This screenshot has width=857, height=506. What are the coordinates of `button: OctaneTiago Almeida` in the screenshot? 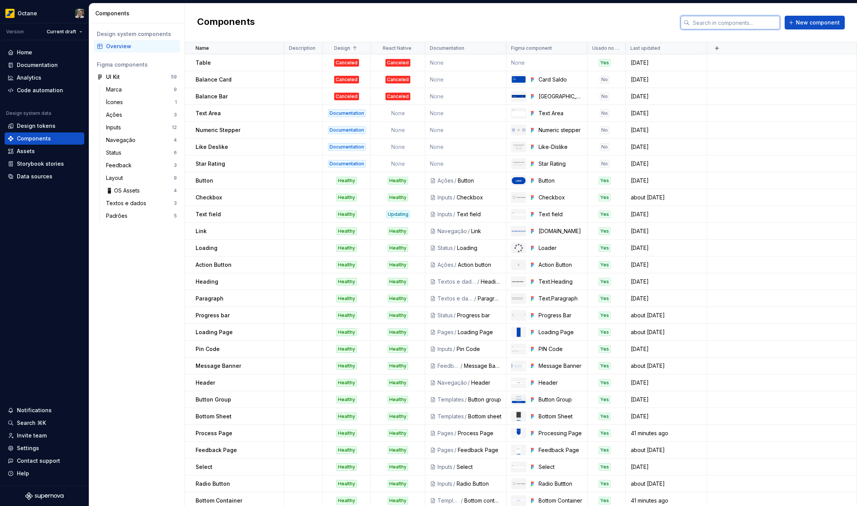 It's located at (44, 13).